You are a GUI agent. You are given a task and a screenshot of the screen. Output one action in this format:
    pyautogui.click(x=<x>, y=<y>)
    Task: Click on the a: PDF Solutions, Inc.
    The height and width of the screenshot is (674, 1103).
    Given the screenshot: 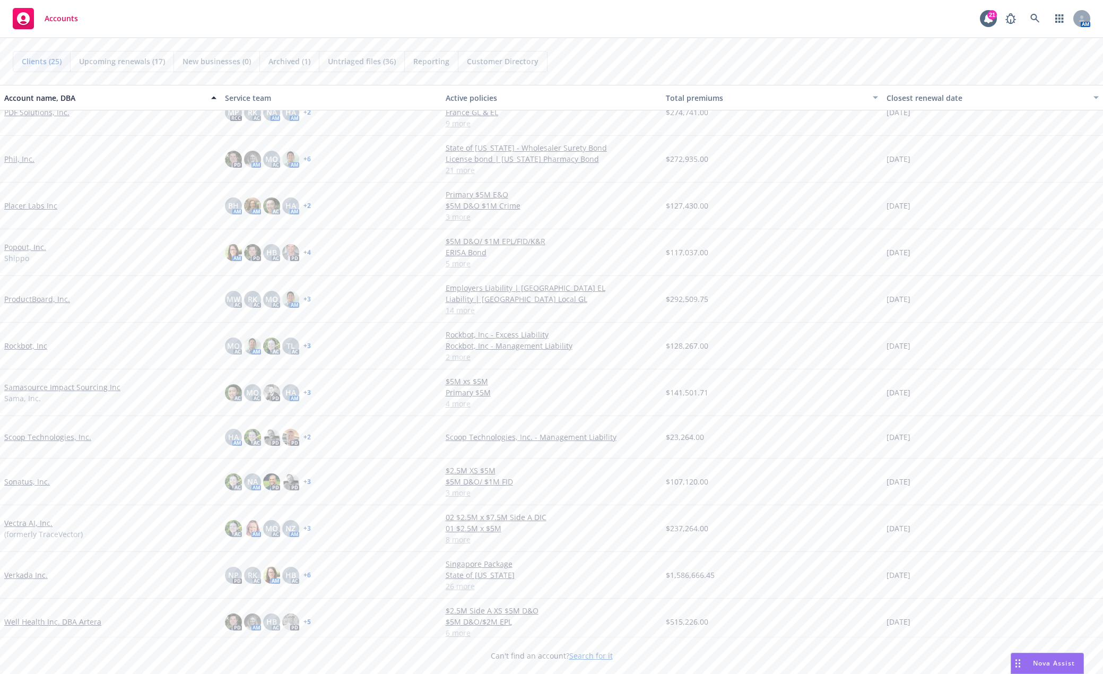 What is the action you would take?
    pyautogui.click(x=37, y=112)
    